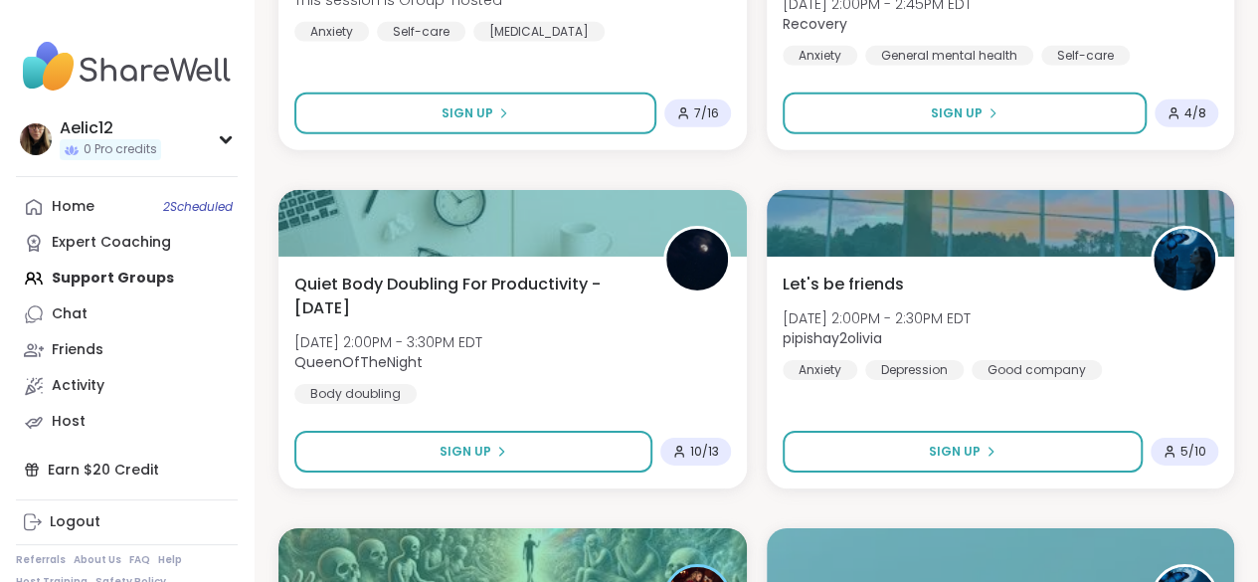  What do you see at coordinates (706, 113) in the screenshot?
I see `span: 7 / 16` at bounding box center [706, 113].